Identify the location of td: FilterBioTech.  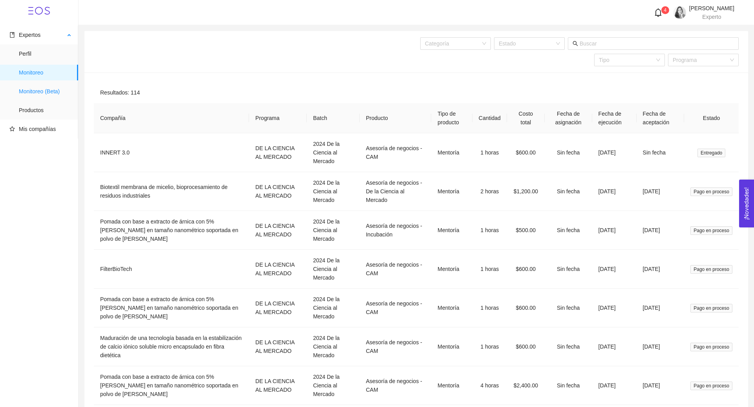
(171, 269).